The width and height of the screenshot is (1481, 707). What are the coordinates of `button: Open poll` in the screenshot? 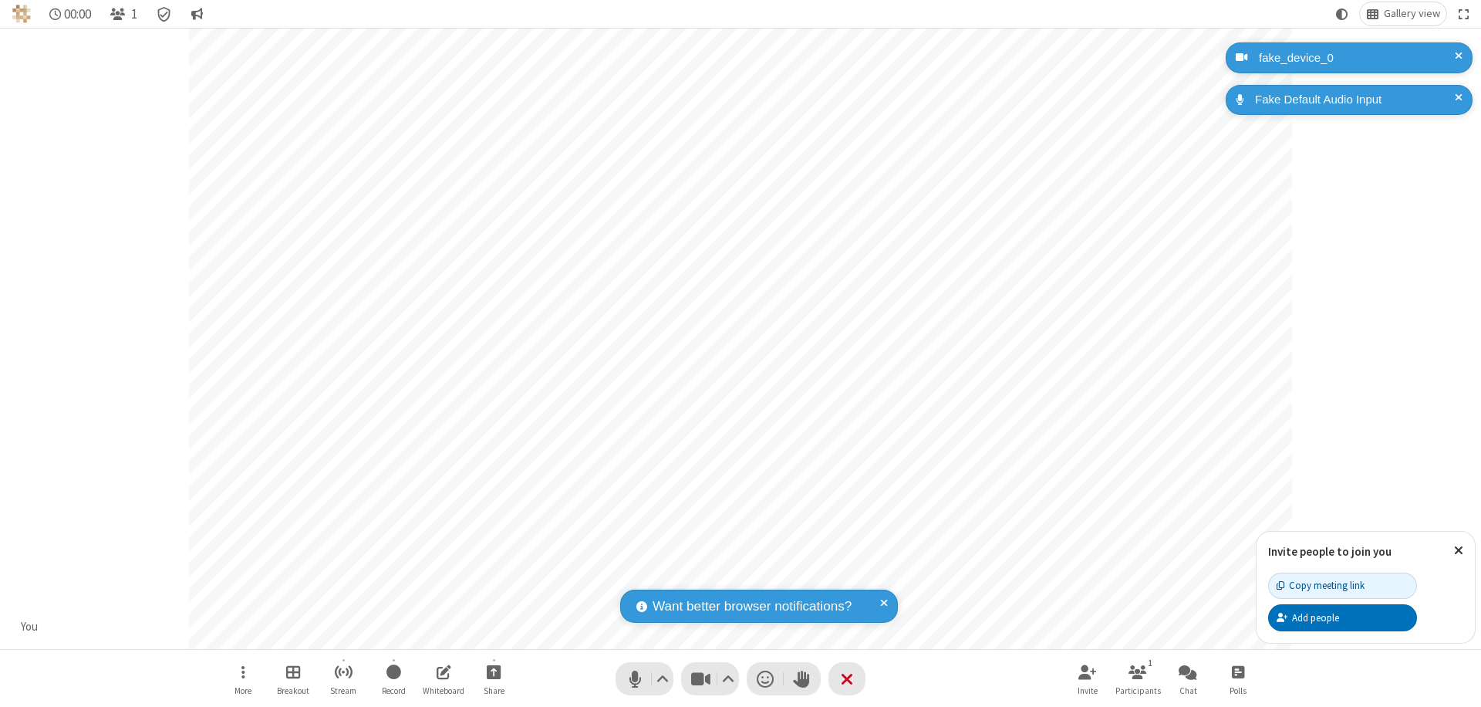 It's located at (1238, 678).